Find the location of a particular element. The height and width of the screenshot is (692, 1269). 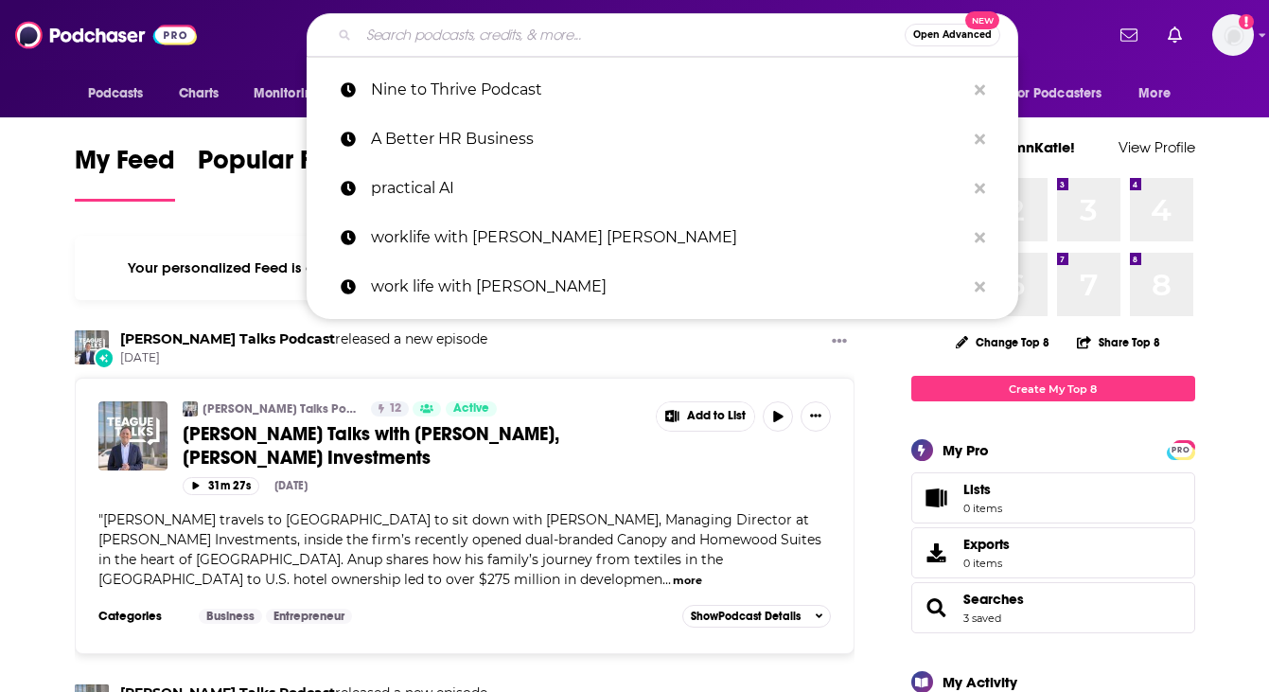

a: practical AI is located at coordinates (662, 188).